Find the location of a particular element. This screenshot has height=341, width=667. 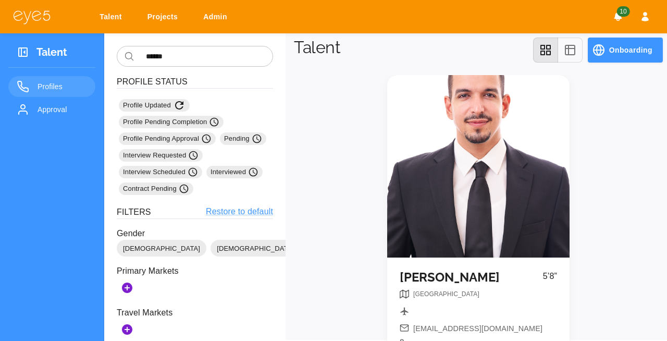

img: eye5 is located at coordinates (32, 17).